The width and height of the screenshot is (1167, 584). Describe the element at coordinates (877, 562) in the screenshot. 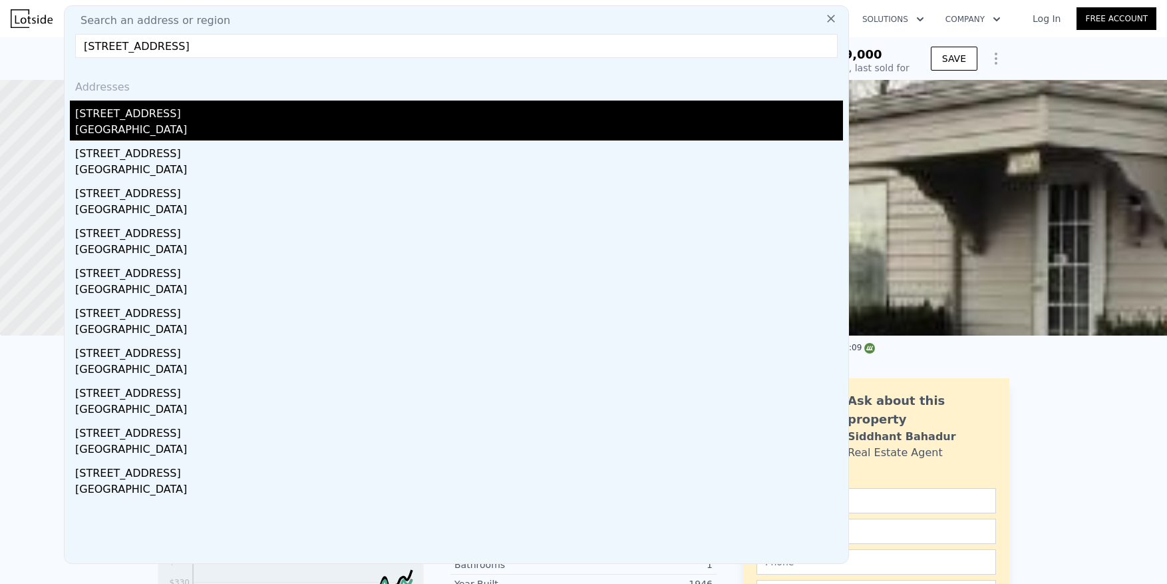

I see `input: Phone` at that location.